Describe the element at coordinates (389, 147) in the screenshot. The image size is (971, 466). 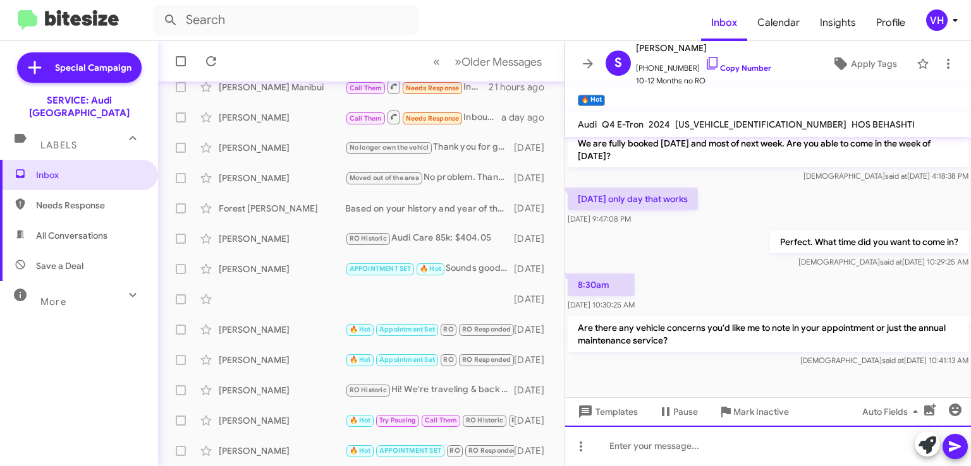
I see `span: No longer own the vehicl` at that location.